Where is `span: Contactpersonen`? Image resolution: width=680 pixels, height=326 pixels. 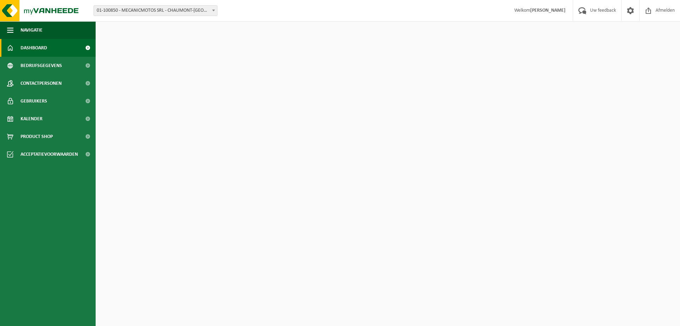
span: Contactpersonen is located at coordinates (41, 83).